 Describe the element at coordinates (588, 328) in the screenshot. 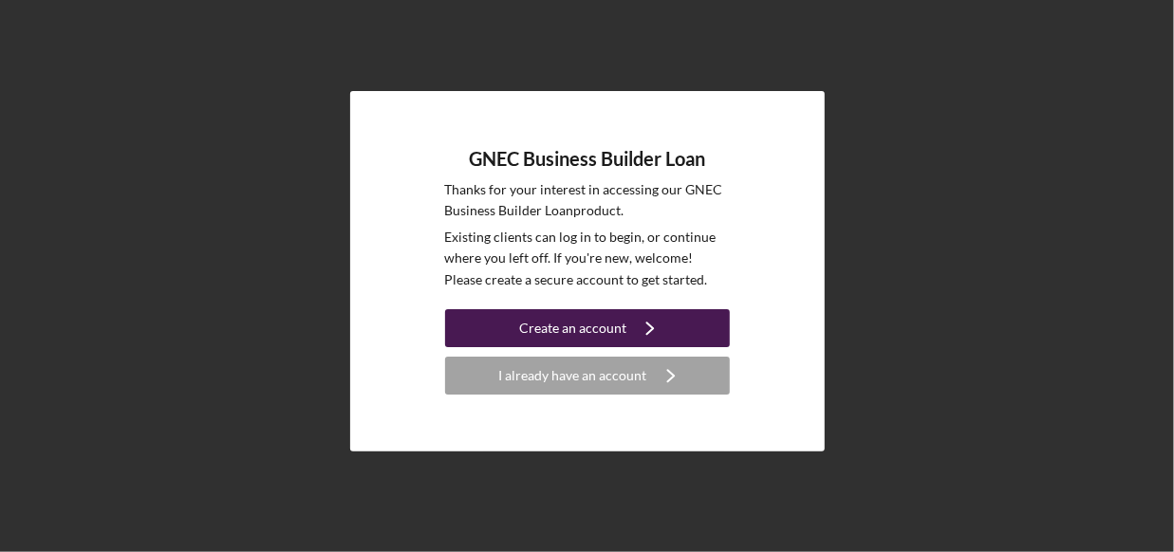

I see `button: Create an account` at that location.